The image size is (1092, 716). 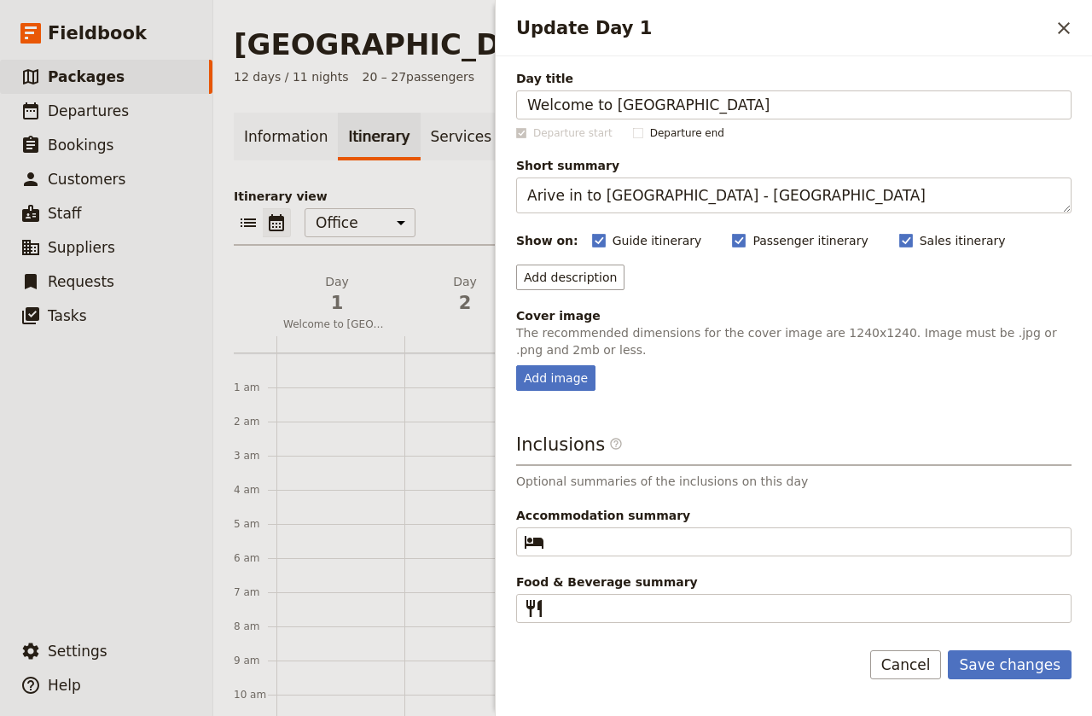 I want to click on span: Tasks, so click(x=67, y=316).